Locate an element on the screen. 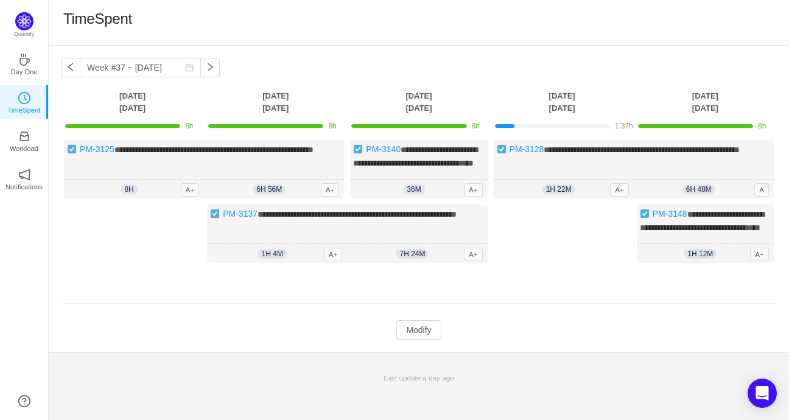  img: Quantify is located at coordinates (24, 21).